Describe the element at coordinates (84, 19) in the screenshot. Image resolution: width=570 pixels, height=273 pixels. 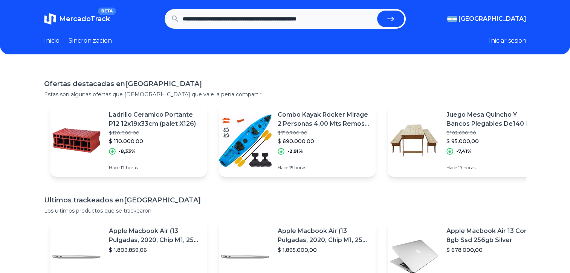
I see `span: MercadoTrack` at that location.